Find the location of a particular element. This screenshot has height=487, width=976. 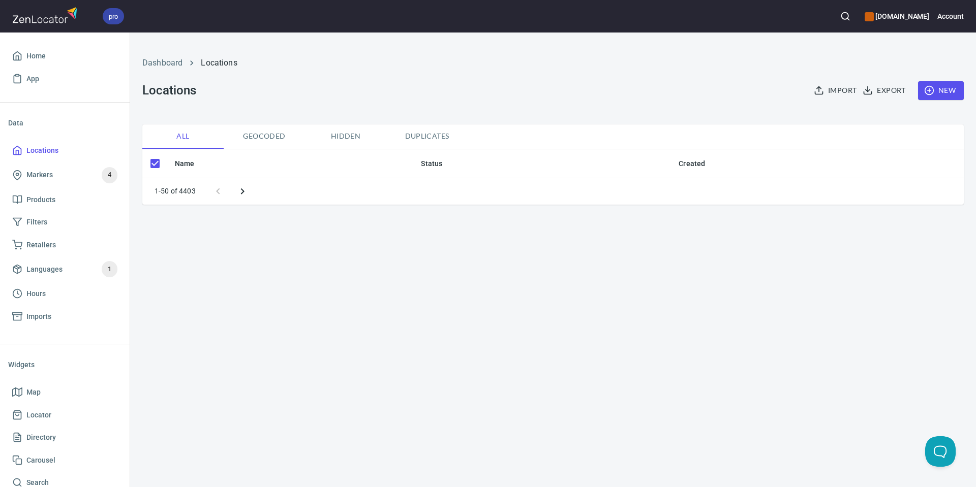

span: New is located at coordinates (941, 90).